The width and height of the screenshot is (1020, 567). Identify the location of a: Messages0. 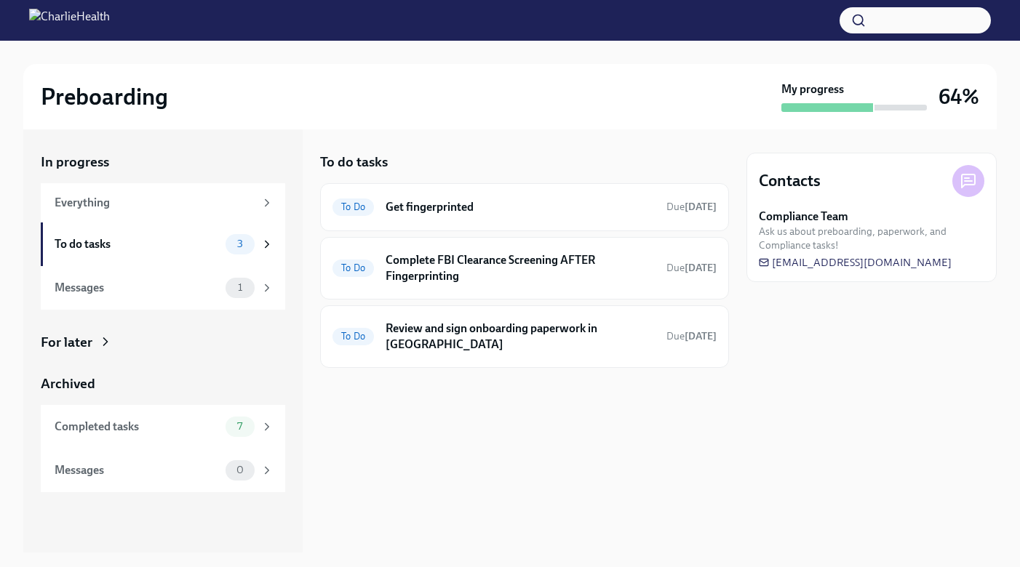
(163, 471).